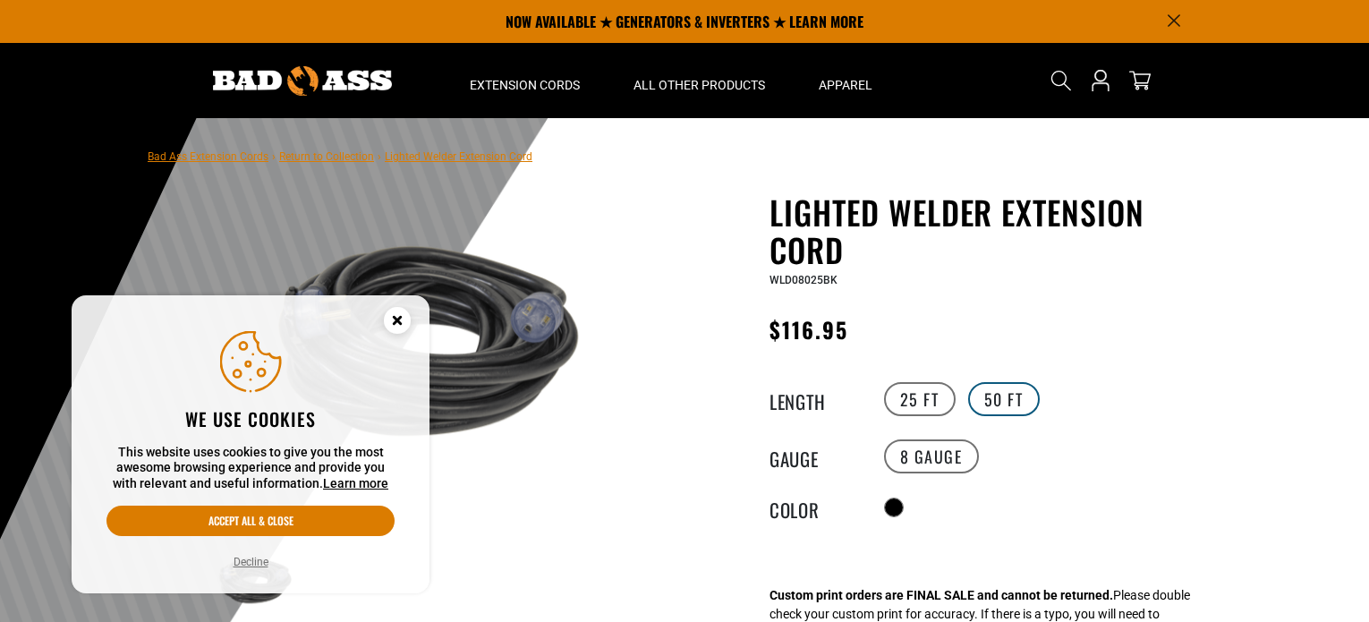 Image resolution: width=1369 pixels, height=622 pixels. What do you see at coordinates (814, 399) in the screenshot?
I see `legend: Length` at bounding box center [814, 399].